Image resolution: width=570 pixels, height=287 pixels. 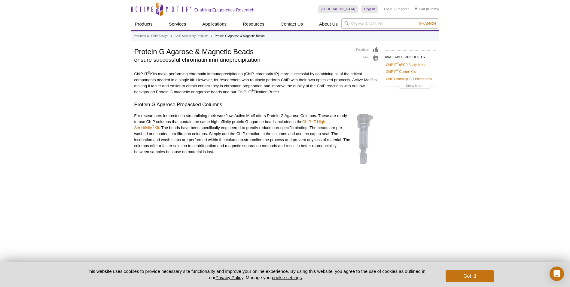 What do you see at coordinates (242, 60) in the screenshot?
I see `h2: ensure successful chromatin immunoprecipitation` at bounding box center [242, 60].